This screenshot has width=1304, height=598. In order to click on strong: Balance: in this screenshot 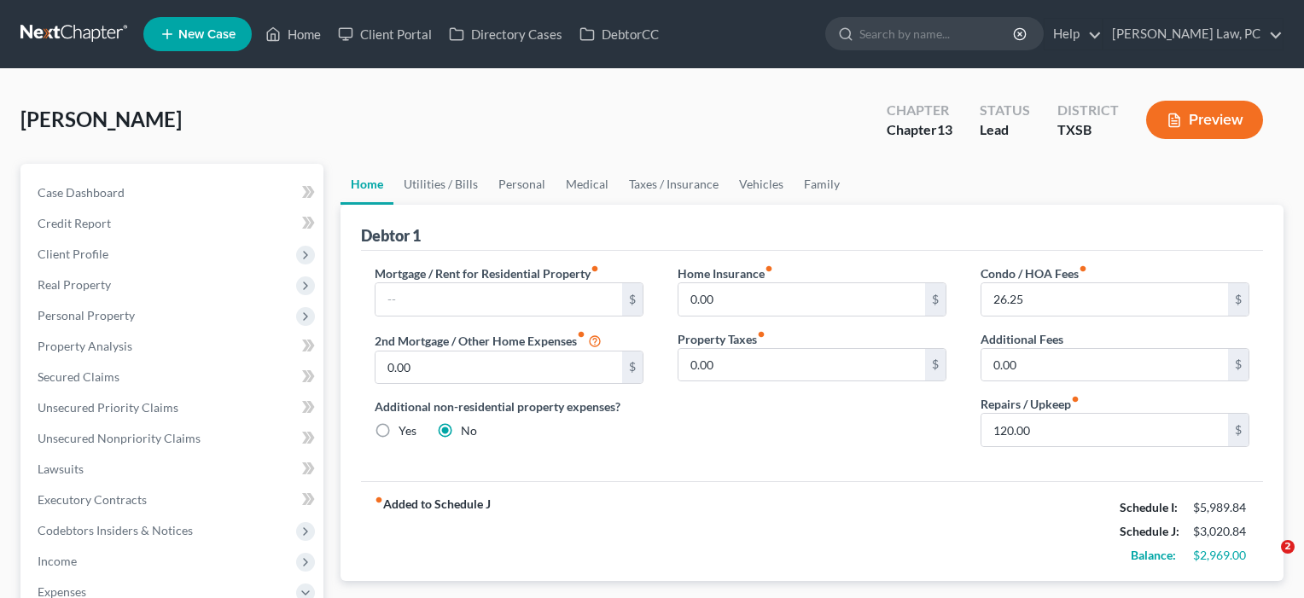, I will do `click(1153, 555)`.